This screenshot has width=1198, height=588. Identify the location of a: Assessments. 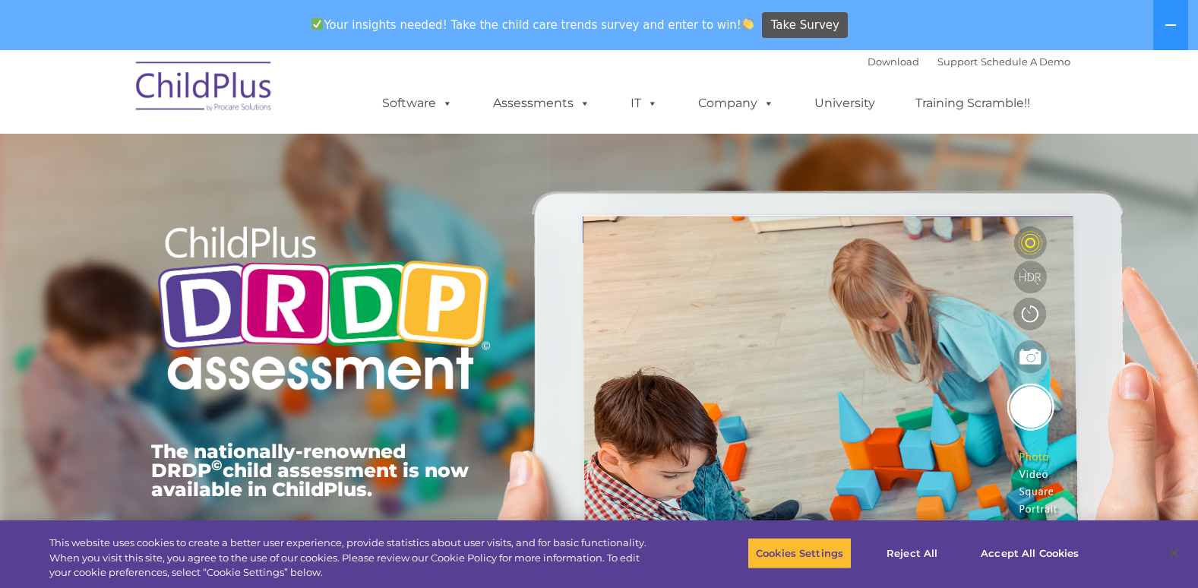
(541, 103).